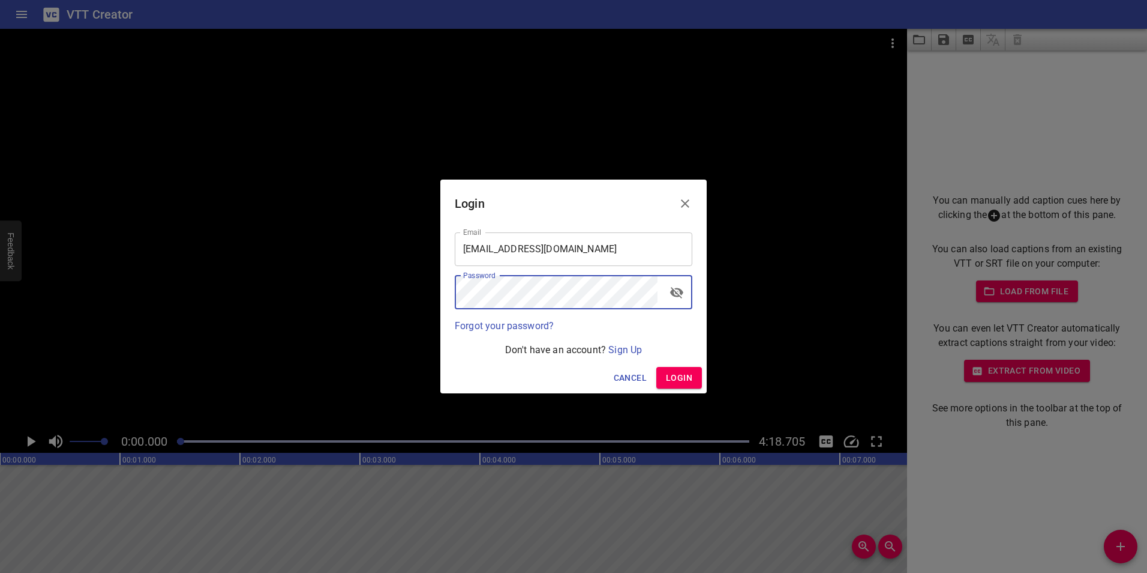  What do you see at coordinates (630, 377) in the screenshot?
I see `span: Cancel` at bounding box center [630, 377].